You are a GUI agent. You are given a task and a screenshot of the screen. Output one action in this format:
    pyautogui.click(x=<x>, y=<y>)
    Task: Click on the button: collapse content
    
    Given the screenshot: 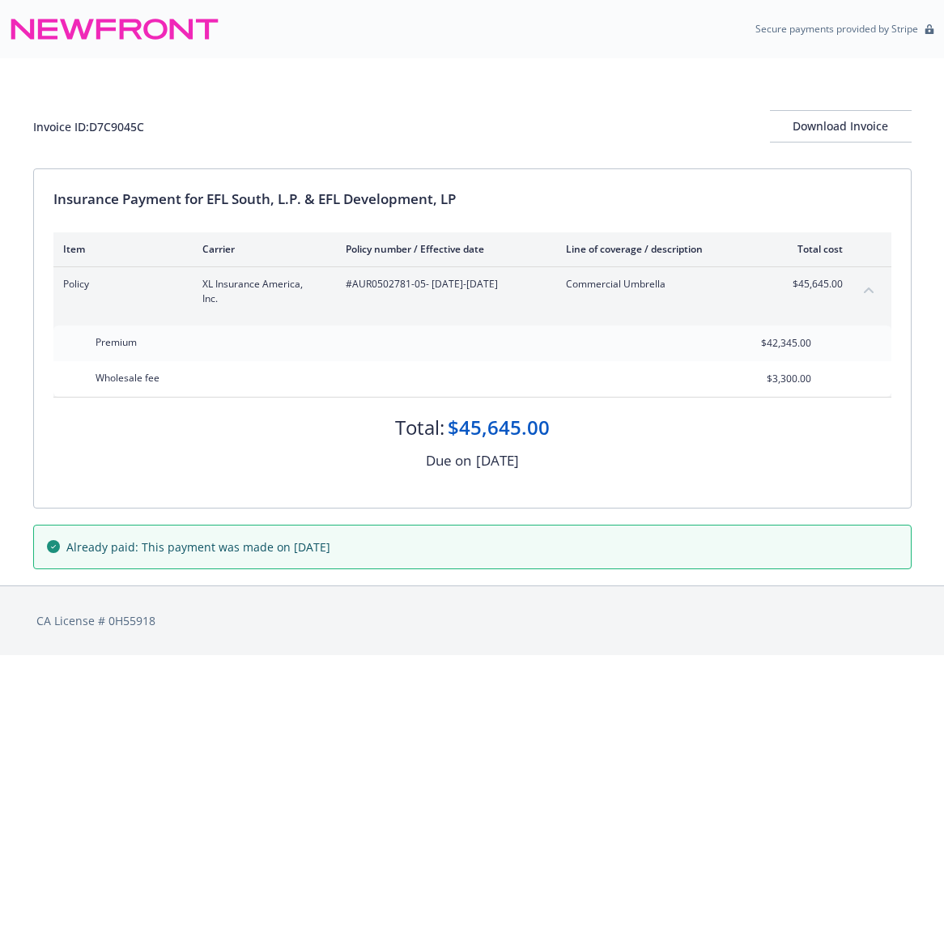 What is the action you would take?
    pyautogui.click(x=868, y=290)
    